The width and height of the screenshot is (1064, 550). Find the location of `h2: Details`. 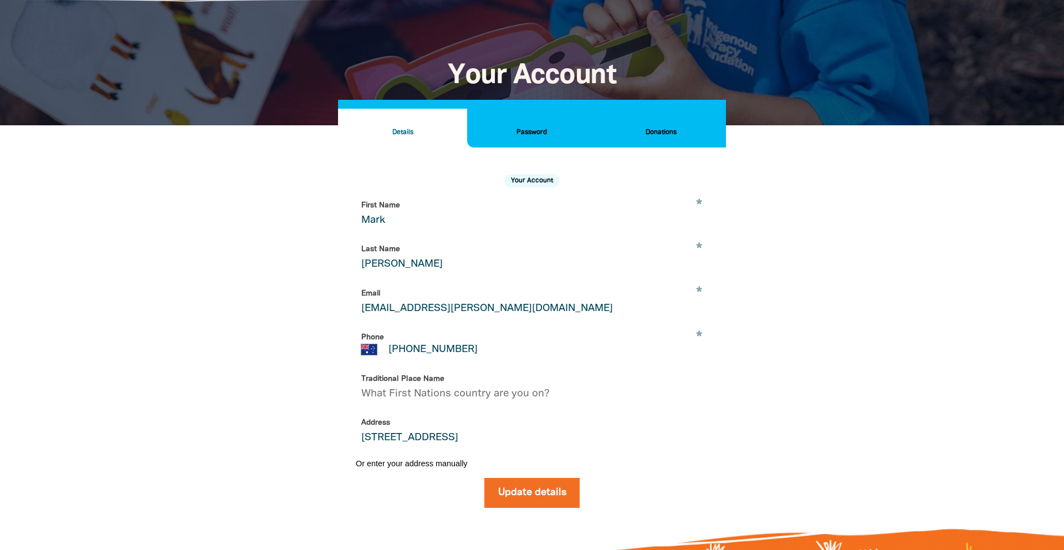

h2: Details is located at coordinates (402, 132).